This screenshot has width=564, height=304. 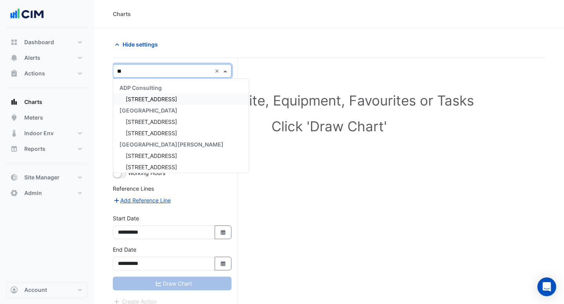 What do you see at coordinates (329, 101) in the screenshot?
I see `h1: Select a Site, Equipment, Favourites or Tasks` at bounding box center [329, 101].